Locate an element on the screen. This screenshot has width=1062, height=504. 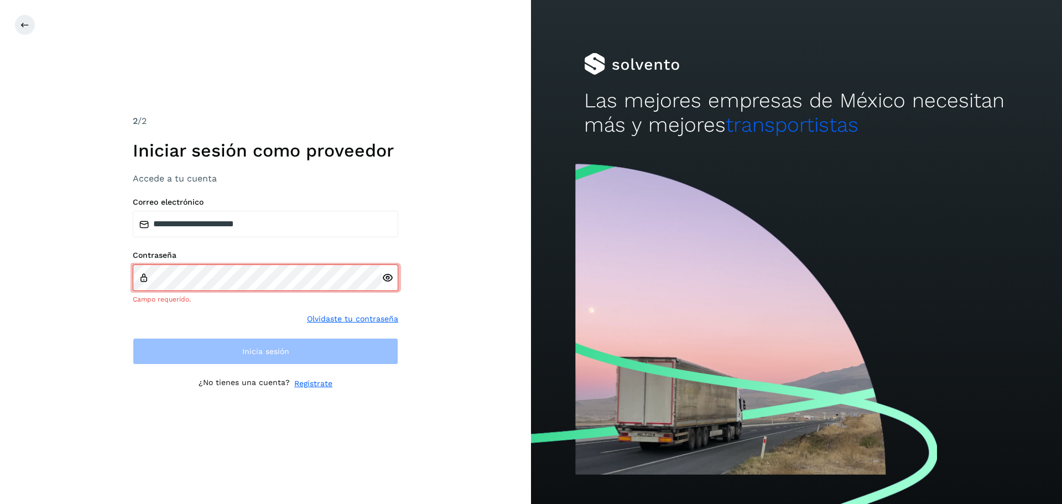
label: Correo electrónico is located at coordinates (265, 202).